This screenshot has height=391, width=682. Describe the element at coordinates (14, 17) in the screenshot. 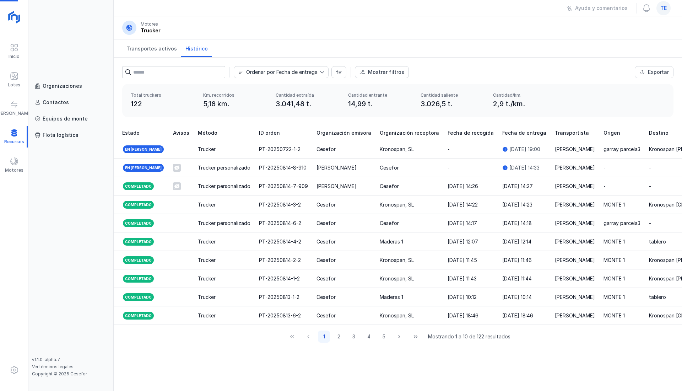

I see `img: logoRight.svg` at that location.